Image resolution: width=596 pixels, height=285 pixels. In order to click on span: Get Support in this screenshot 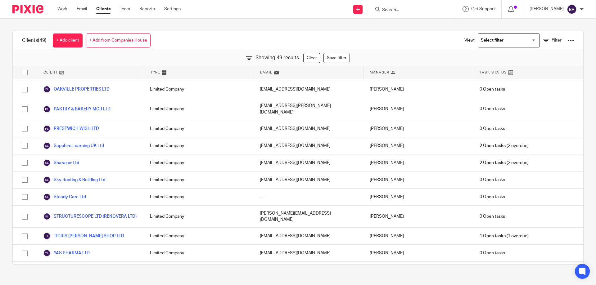, I will do `click(483, 9)`.